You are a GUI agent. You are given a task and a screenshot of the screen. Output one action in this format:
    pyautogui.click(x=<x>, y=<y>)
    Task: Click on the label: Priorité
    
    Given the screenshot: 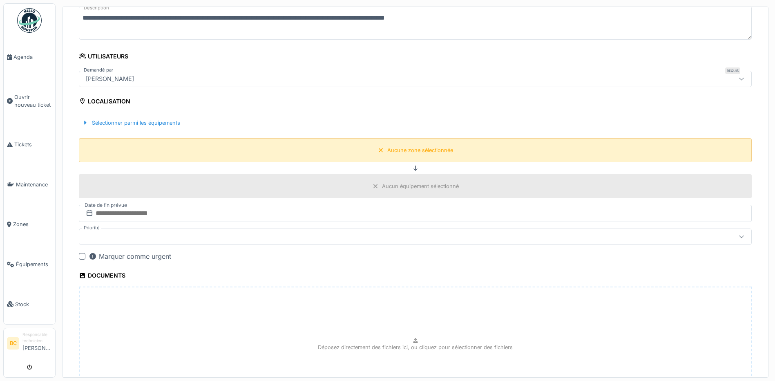 What is the action you would take?
    pyautogui.click(x=92, y=228)
    